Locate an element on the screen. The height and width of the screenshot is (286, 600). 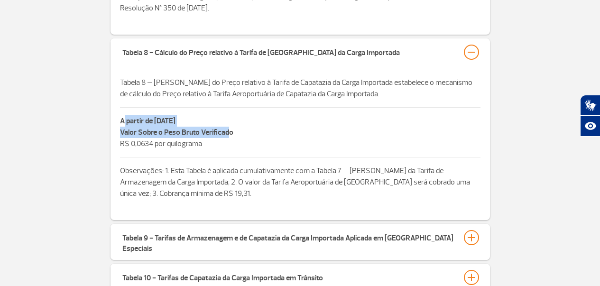
p: R$ 0,0634 por quilograma is located at coordinates (300, 138).